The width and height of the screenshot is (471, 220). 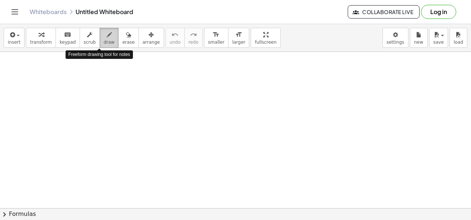 What do you see at coordinates (151, 38) in the screenshot?
I see `button: arrange` at bounding box center [151, 38].